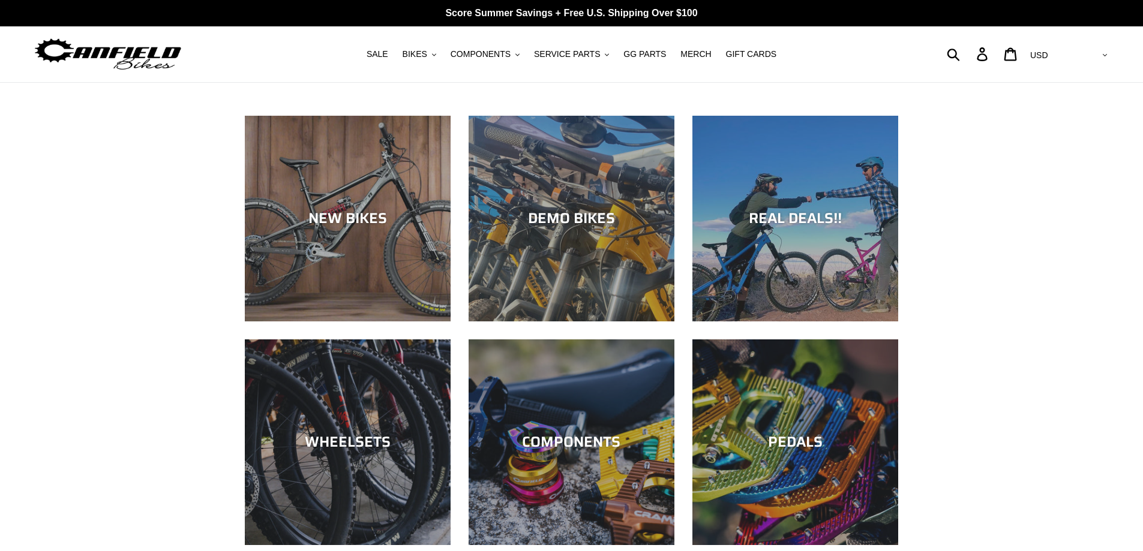 This screenshot has width=1143, height=551. Describe the element at coordinates (377, 54) in the screenshot. I see `span: SALE` at that location.